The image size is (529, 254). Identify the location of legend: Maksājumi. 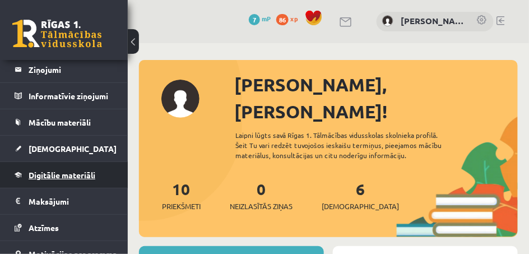
(71, 201).